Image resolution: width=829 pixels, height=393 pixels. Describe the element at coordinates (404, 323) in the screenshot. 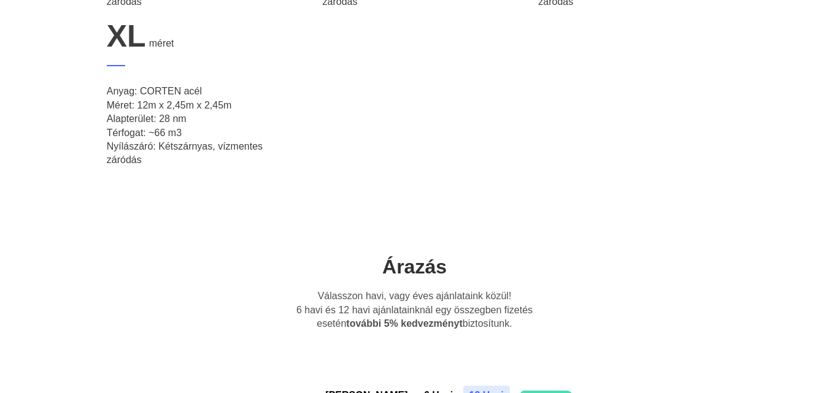

I see `b: további 5% kedvezményt` at that location.